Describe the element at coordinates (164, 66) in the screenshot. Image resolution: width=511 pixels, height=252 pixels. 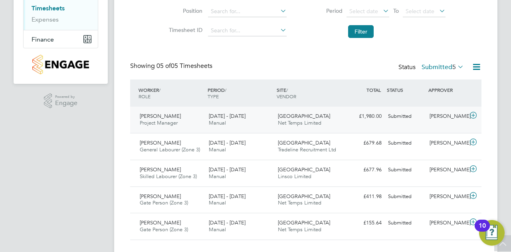
I see `span: 05 of` at that location.